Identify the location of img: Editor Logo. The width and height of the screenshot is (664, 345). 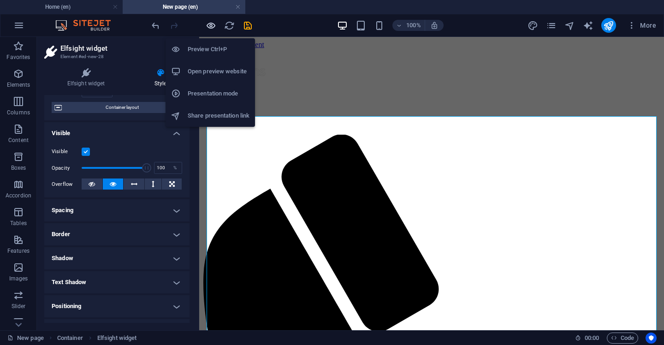
(88, 25).